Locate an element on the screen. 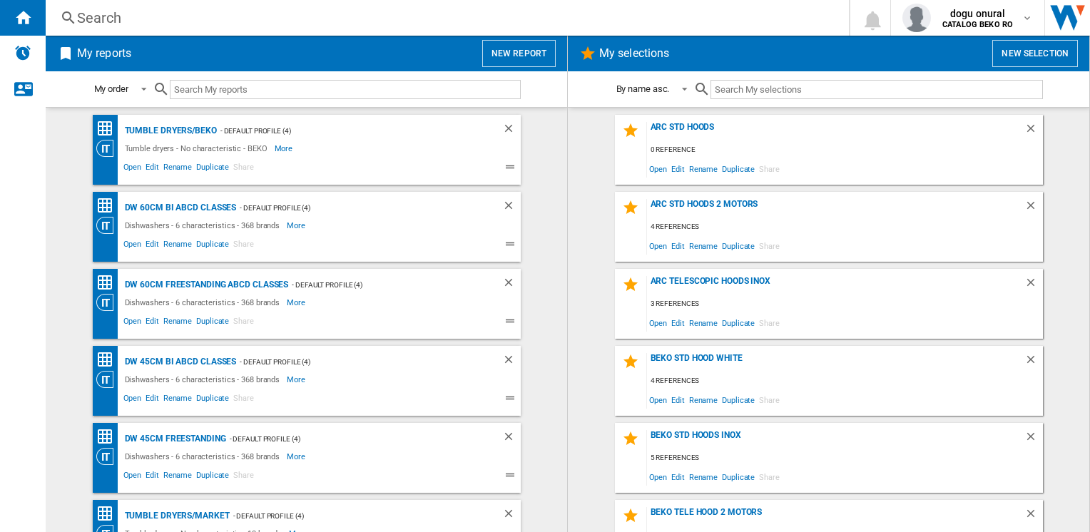 The image size is (1090, 532). input: Search My reports is located at coordinates (345, 89).